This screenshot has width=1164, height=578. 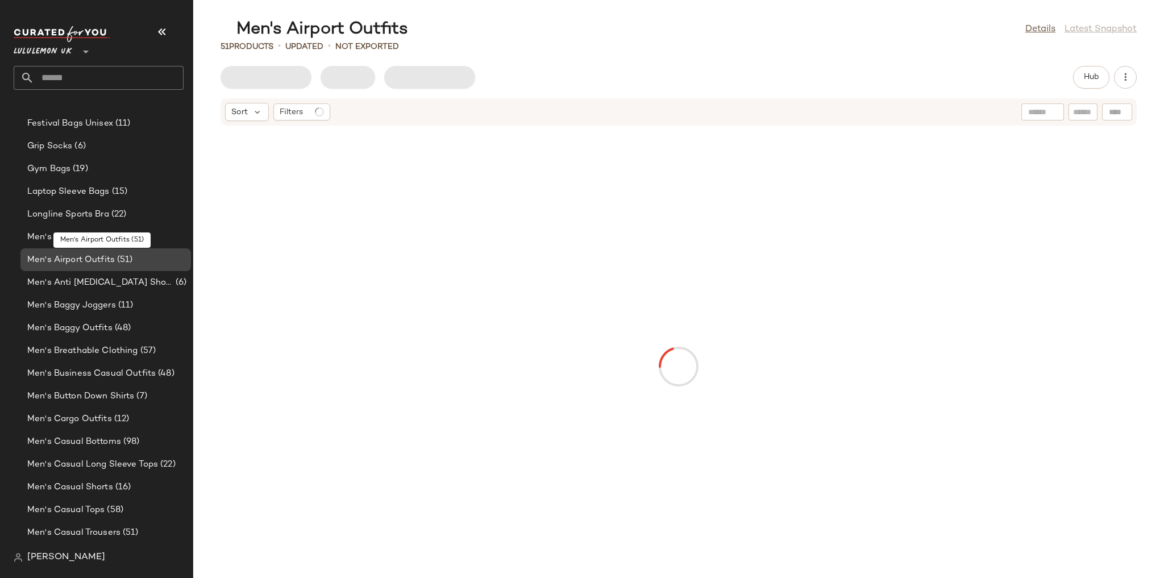 I want to click on span: Gym Bags, so click(x=49, y=169).